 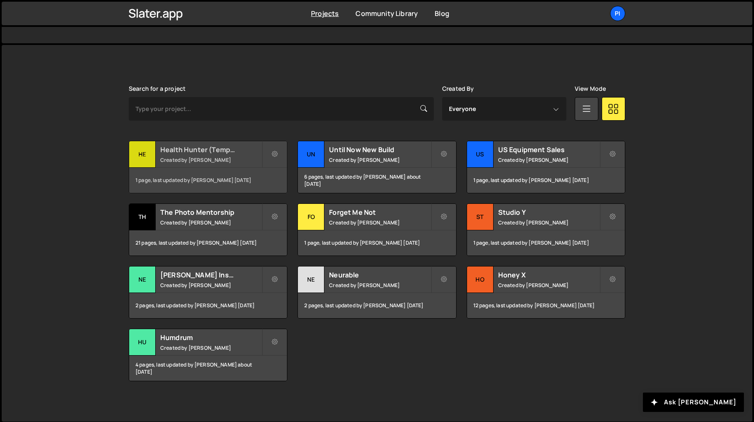 What do you see at coordinates (142, 154) in the screenshot?
I see `div: He` at bounding box center [142, 154].